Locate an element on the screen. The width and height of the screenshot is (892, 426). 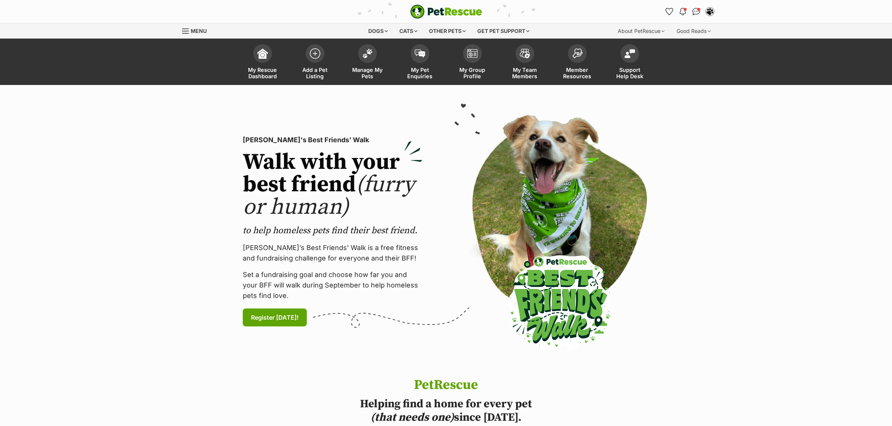
a: Menu is located at coordinates (197, 30).